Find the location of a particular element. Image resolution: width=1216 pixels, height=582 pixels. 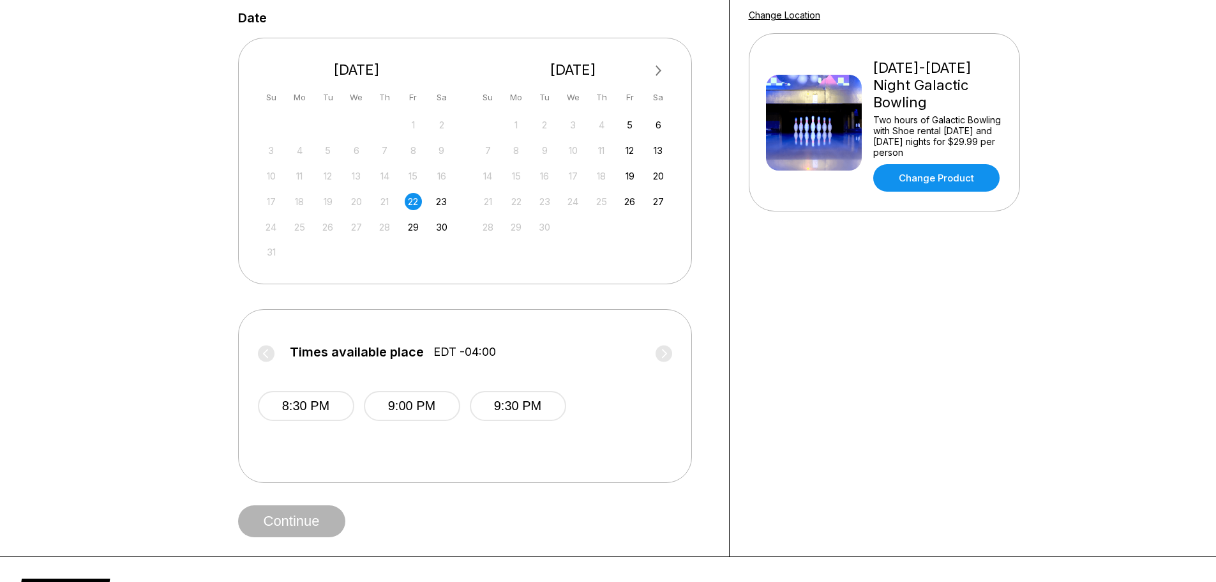

label: Date is located at coordinates (252, 18).